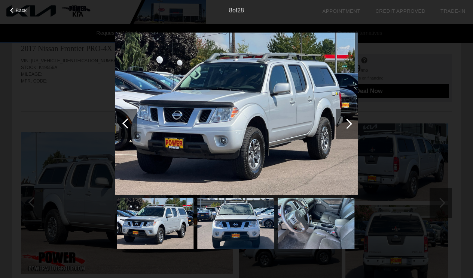  Describe the element at coordinates (231, 10) in the screenshot. I see `span: 8` at that location.